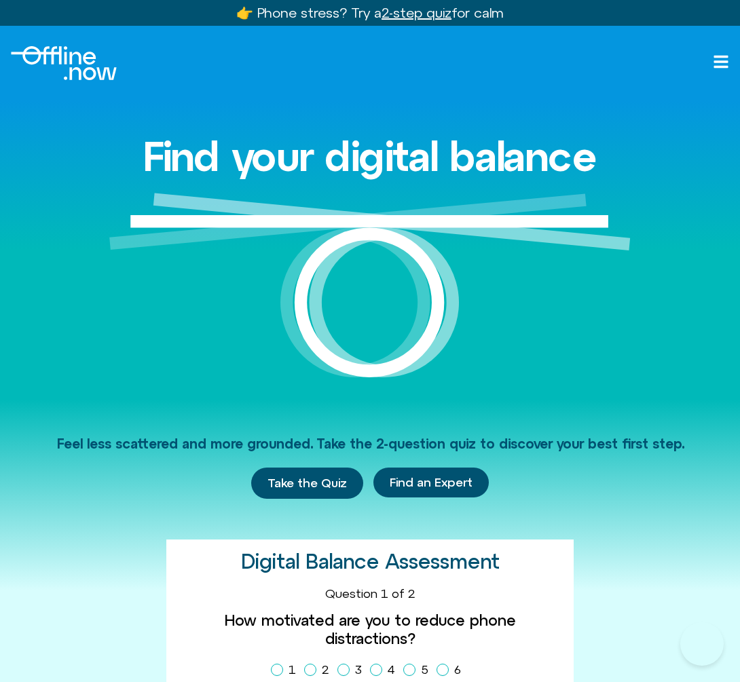  What do you see at coordinates (385, 670) in the screenshot?
I see `label: 4` at bounding box center [385, 670].